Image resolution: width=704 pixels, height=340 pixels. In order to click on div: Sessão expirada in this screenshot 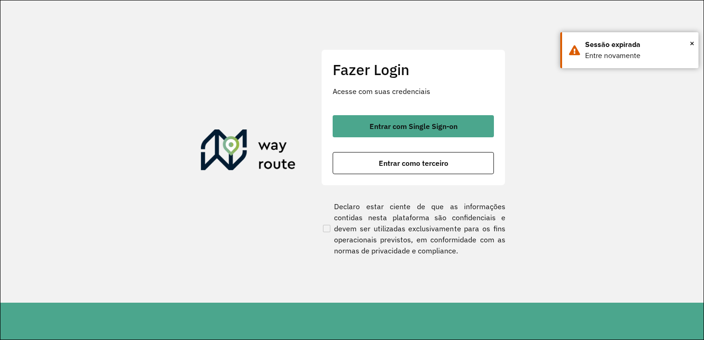, I will do `click(638, 45)`.